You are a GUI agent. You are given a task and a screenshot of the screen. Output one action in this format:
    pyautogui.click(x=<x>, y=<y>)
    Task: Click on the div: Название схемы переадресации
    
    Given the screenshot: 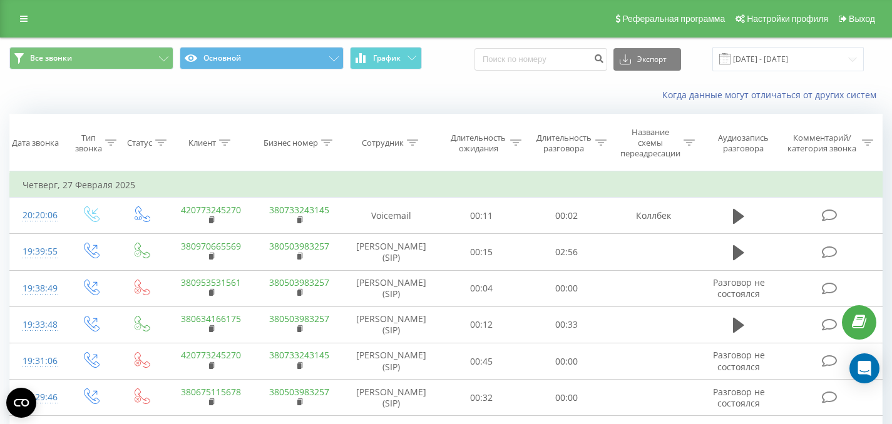 What is the action you would take?
    pyautogui.click(x=650, y=143)
    